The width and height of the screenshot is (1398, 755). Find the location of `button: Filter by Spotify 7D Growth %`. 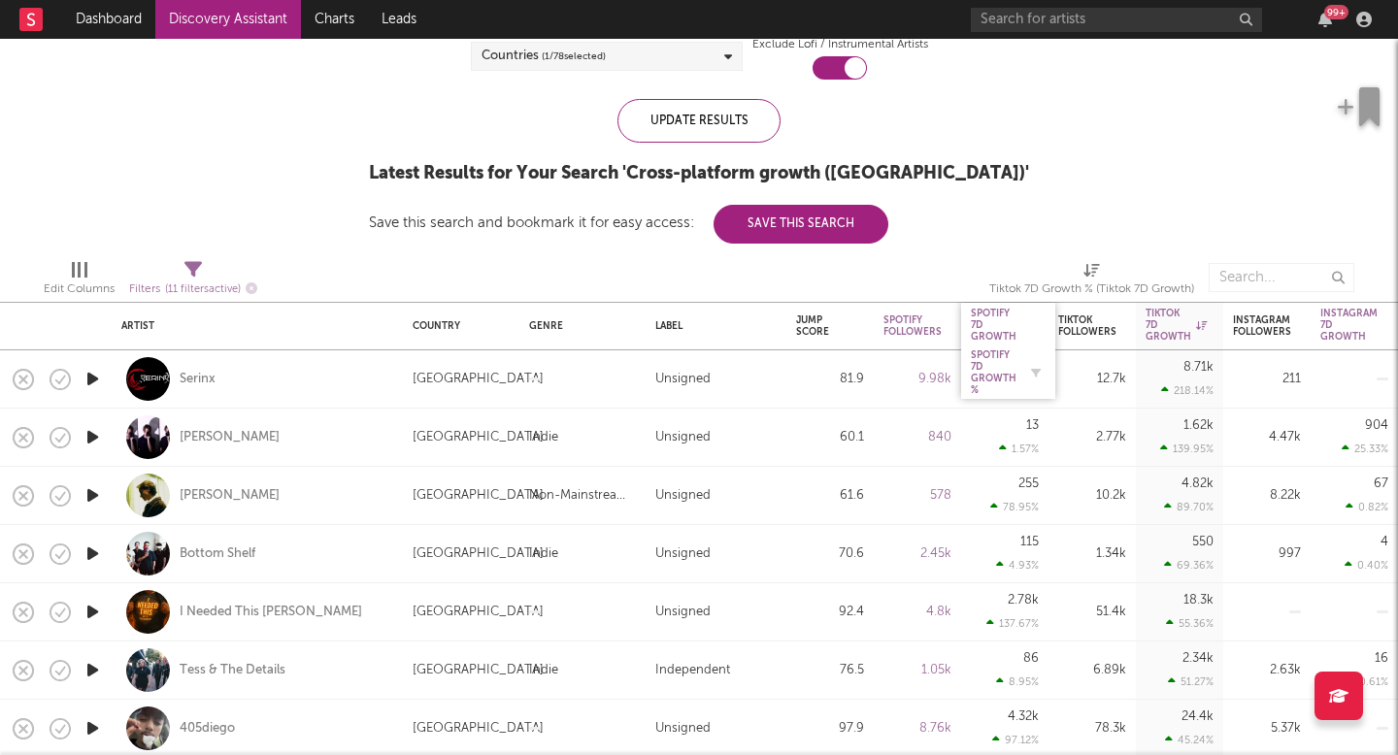

button: Filter by Spotify 7D Growth % is located at coordinates (1036, 373).